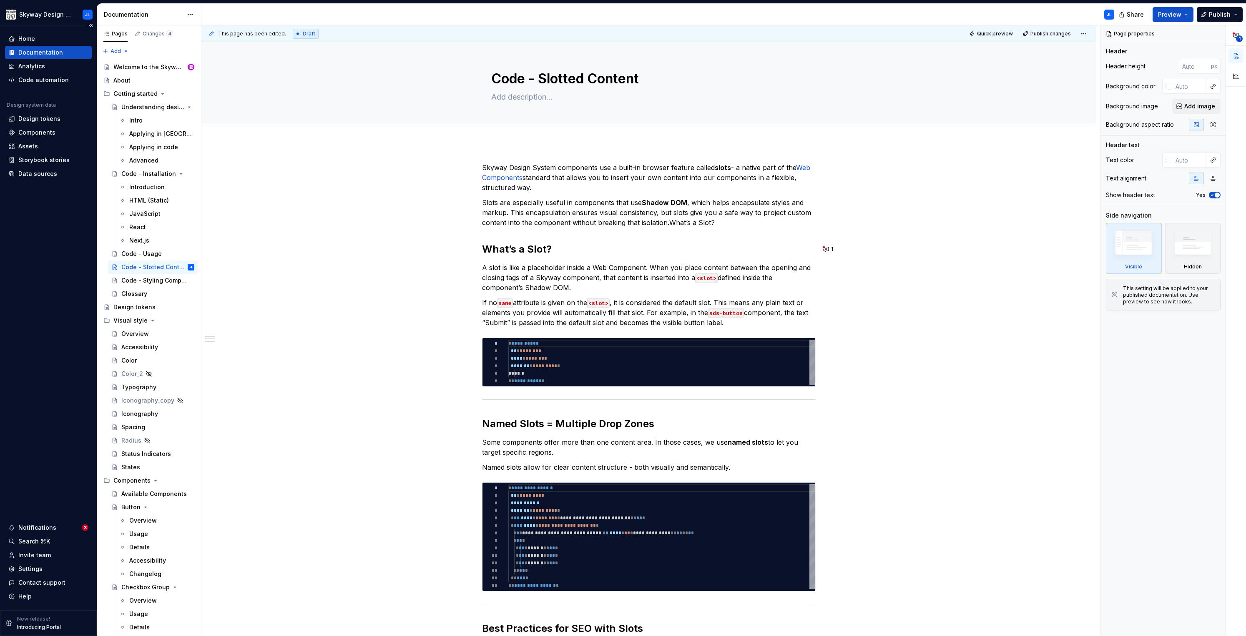 This screenshot has height=636, width=1246. Describe the element at coordinates (154, 494) in the screenshot. I see `div: Available Components` at that location.